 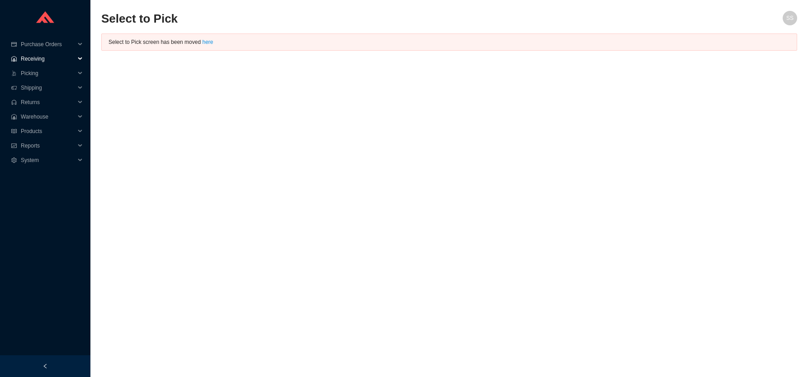 What do you see at coordinates (207, 42) in the screenshot?
I see `a: here` at bounding box center [207, 42].